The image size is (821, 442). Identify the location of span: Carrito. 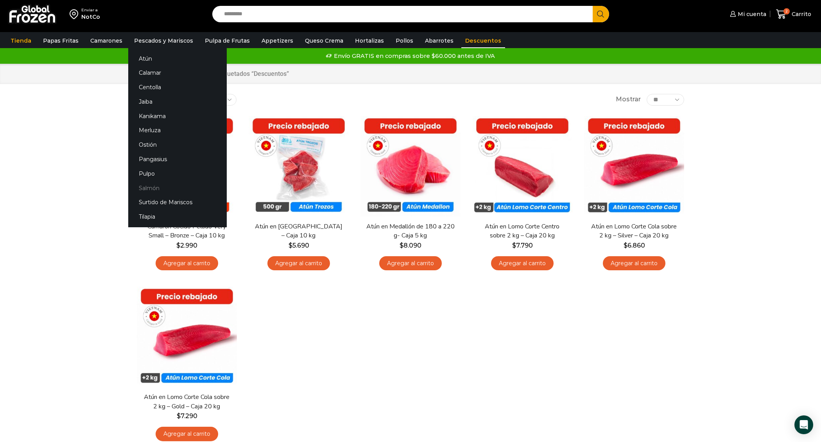
(800, 14).